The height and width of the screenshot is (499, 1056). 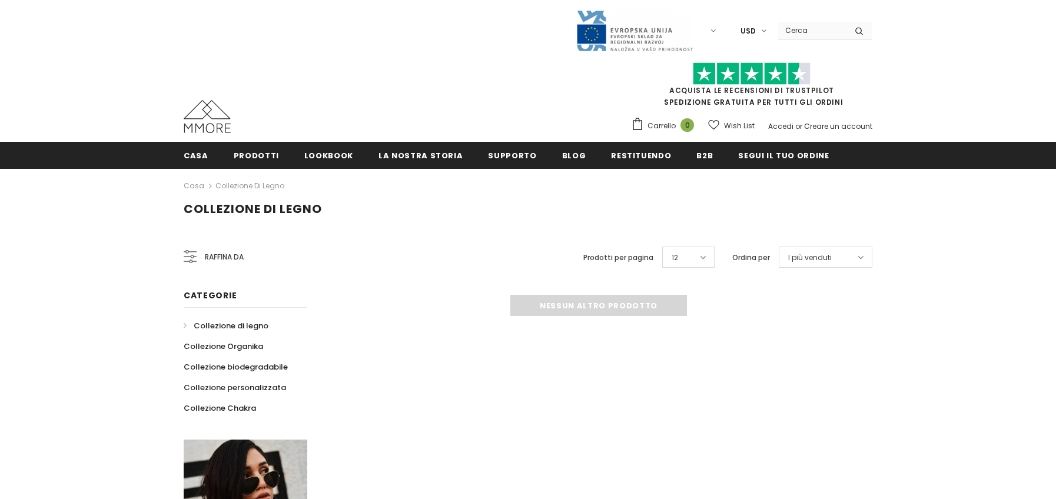 I want to click on span: La nostra storia, so click(x=420, y=155).